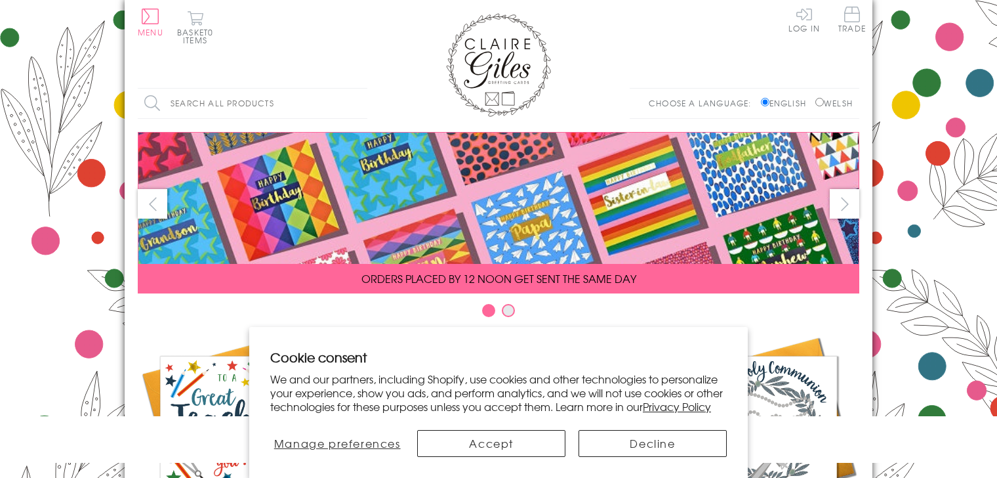  Describe the element at coordinates (787, 103) in the screenshot. I see `label: English` at that location.